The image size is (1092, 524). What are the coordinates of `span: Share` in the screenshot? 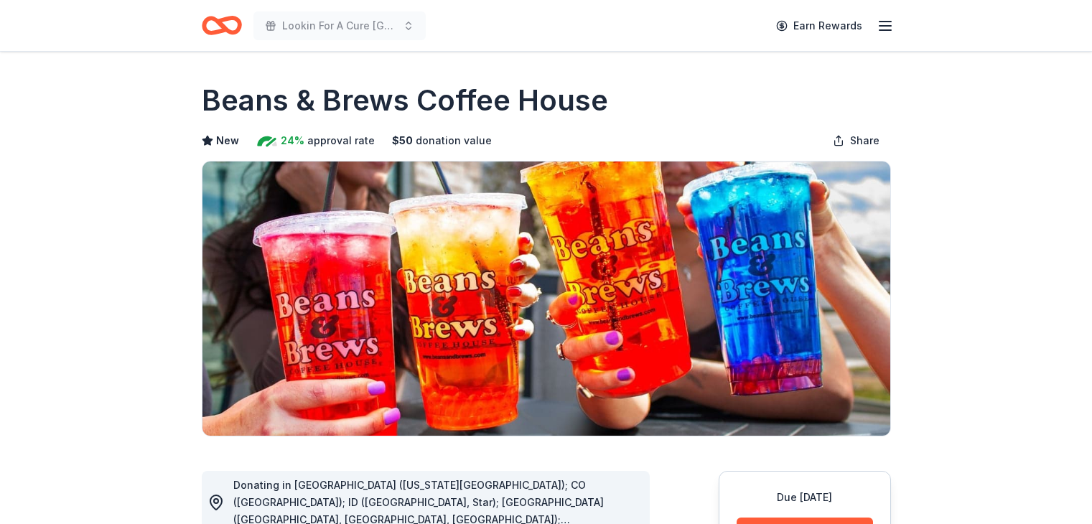 It's located at (865, 141).